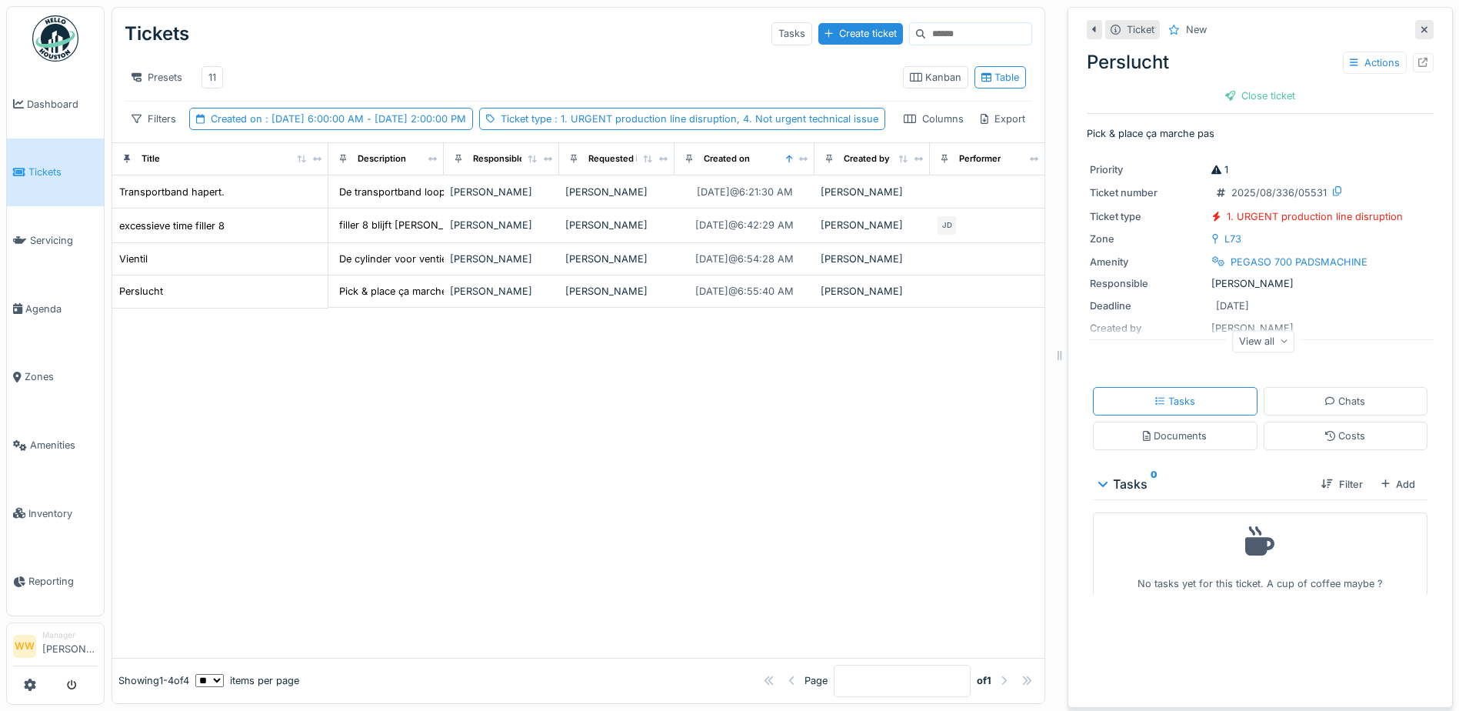 This screenshot has width=1459, height=711. Describe the element at coordinates (1279, 192) in the screenshot. I see `div: 2025/08/336/05531` at that location.